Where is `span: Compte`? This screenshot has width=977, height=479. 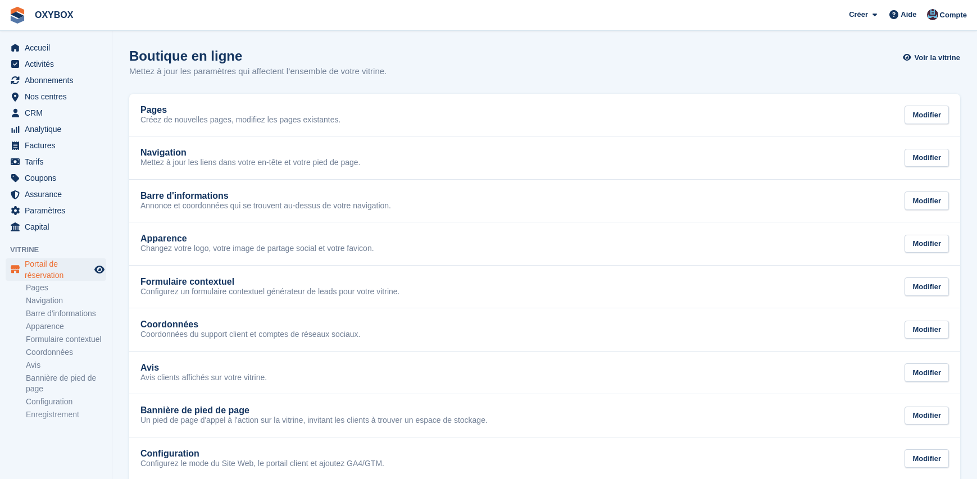
span: Compte is located at coordinates (954, 15).